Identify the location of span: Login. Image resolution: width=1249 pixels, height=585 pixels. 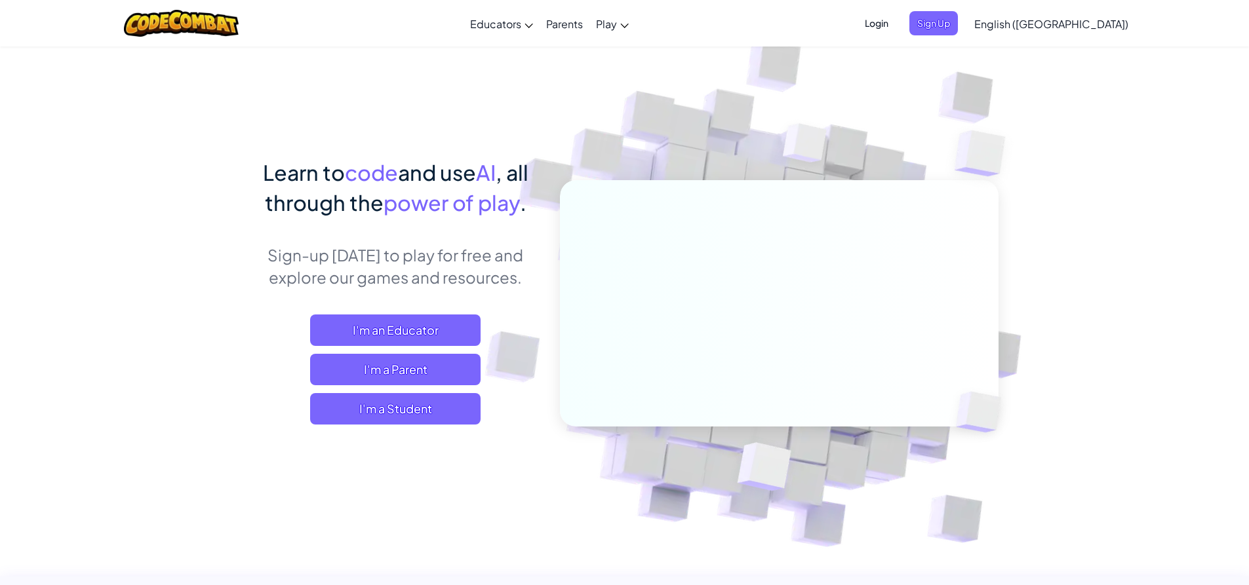
(876, 23).